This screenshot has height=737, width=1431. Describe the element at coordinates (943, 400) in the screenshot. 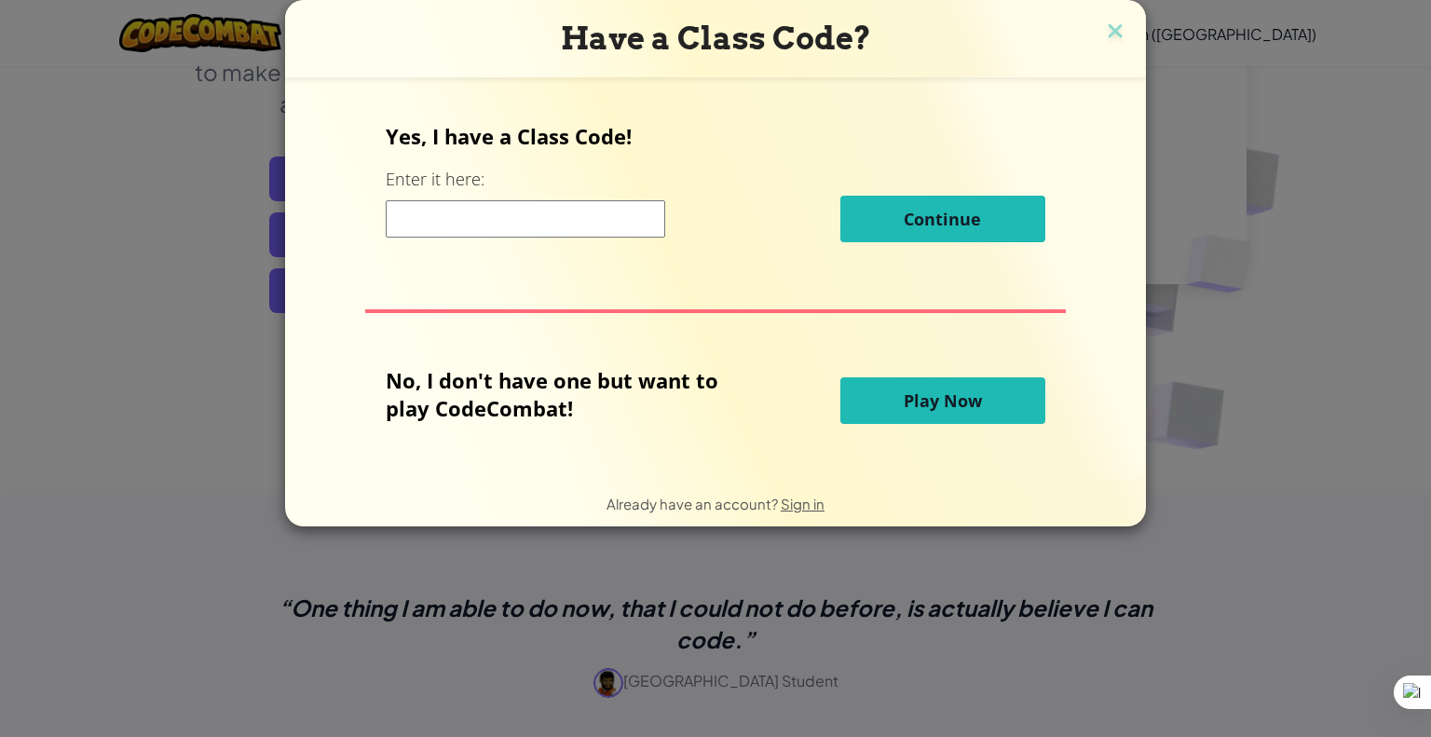

I see `span: Play Now` at that location.